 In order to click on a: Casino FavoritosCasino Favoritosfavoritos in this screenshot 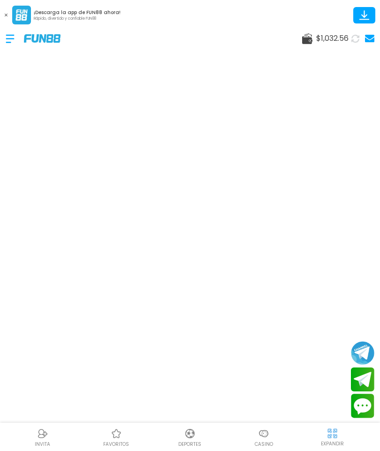, I will do `click(116, 437)`.